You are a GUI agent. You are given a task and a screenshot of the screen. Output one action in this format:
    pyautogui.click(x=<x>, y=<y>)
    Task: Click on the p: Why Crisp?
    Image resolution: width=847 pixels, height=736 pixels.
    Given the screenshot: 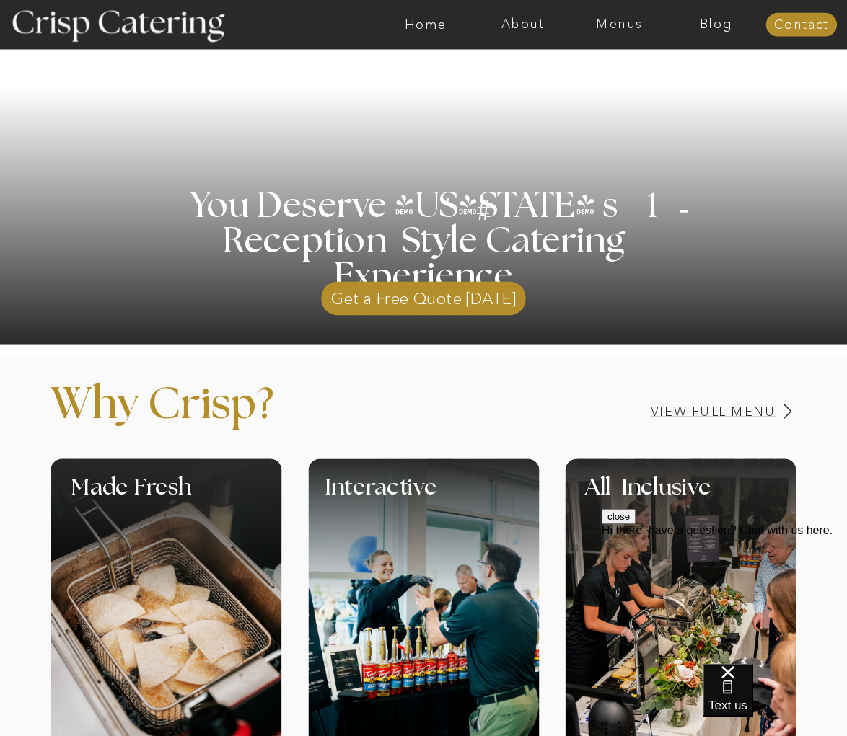 What is the action you would take?
    pyautogui.click(x=240, y=415)
    